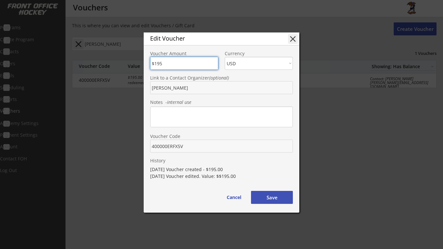 Image resolution: width=443 pixels, height=249 pixels. What do you see at coordinates (222, 136) in the screenshot?
I see `div: Voucher Code` at bounding box center [222, 136].